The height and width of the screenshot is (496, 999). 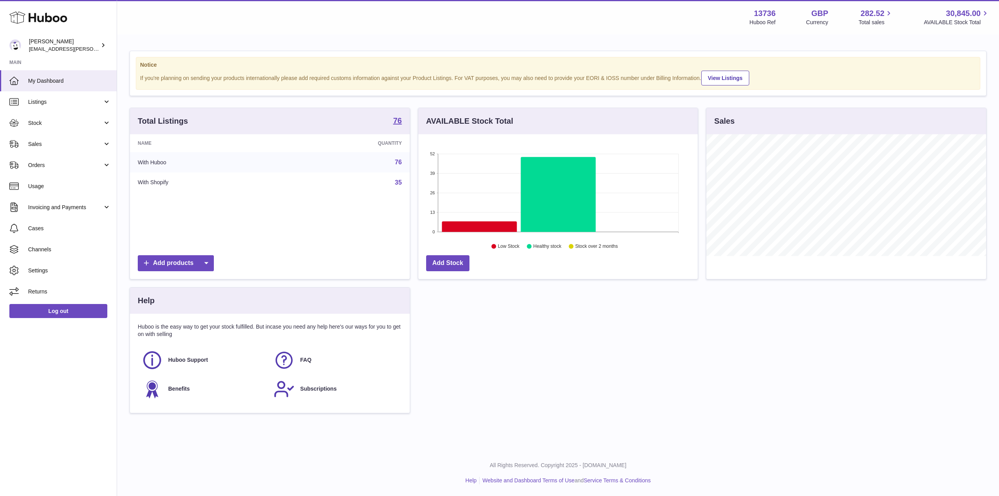 I want to click on a: Add Stock, so click(x=447, y=263).